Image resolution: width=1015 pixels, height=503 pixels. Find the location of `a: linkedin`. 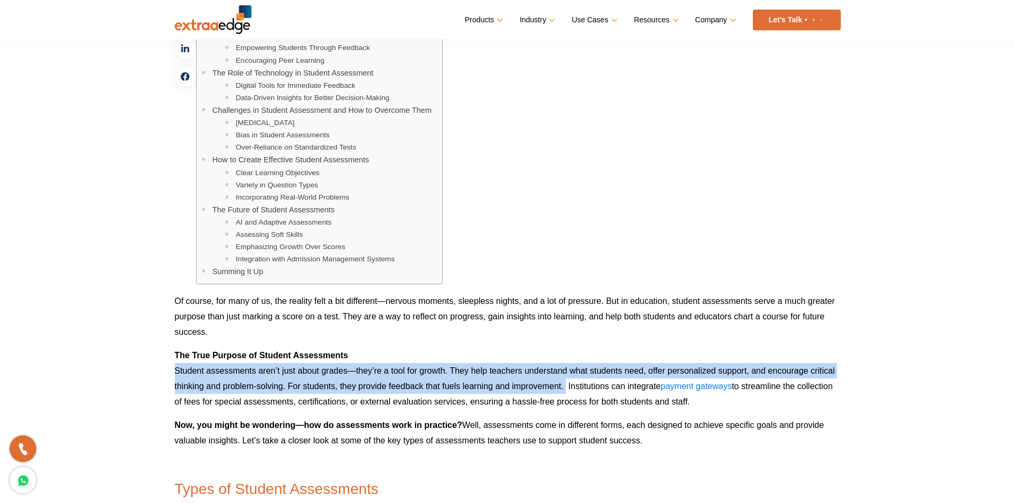

a: linkedin is located at coordinates (185, 49).